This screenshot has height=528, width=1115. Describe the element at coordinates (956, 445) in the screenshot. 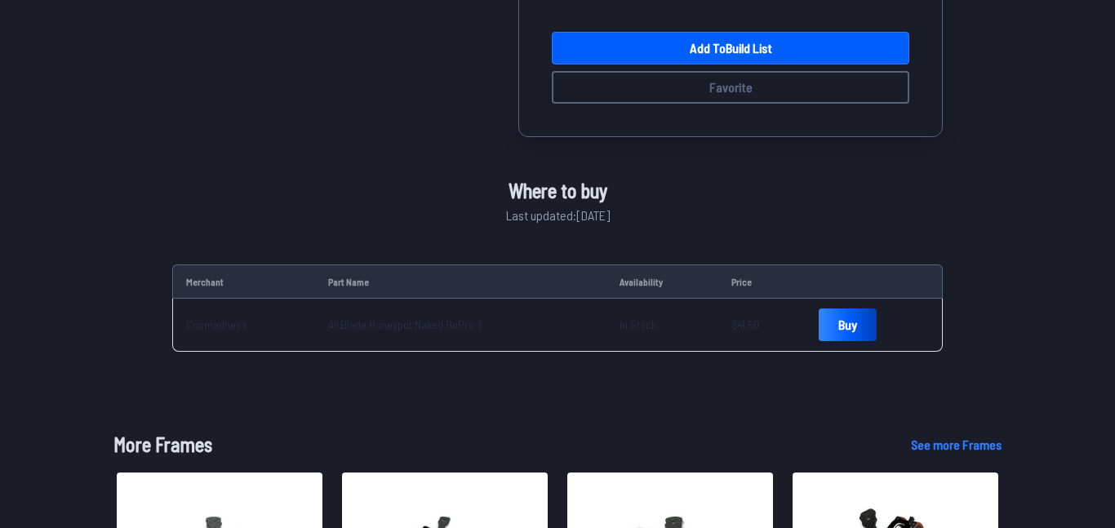

I see `a: See more Frames` at that location.